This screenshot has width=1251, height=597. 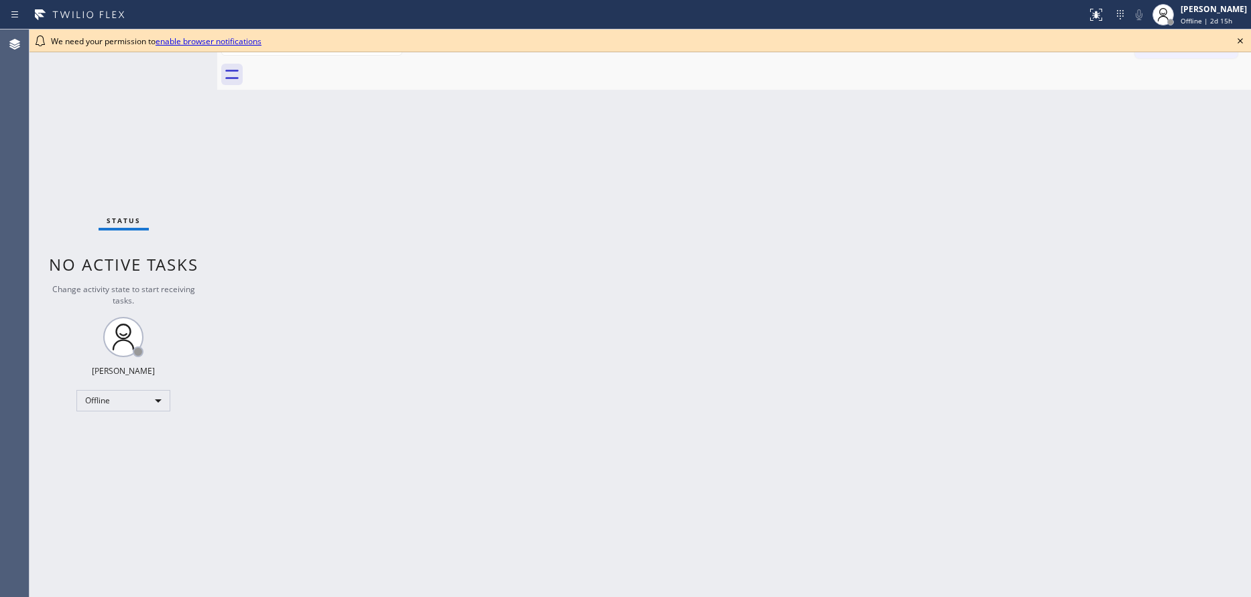 What do you see at coordinates (123, 264) in the screenshot?
I see `span: No active tasks` at bounding box center [123, 264].